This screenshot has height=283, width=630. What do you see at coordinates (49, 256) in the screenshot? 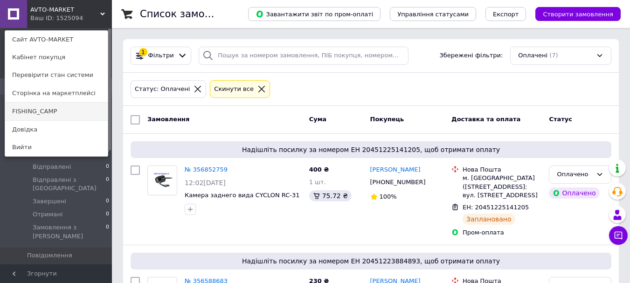
I see `span: Повідомлення` at bounding box center [49, 256].